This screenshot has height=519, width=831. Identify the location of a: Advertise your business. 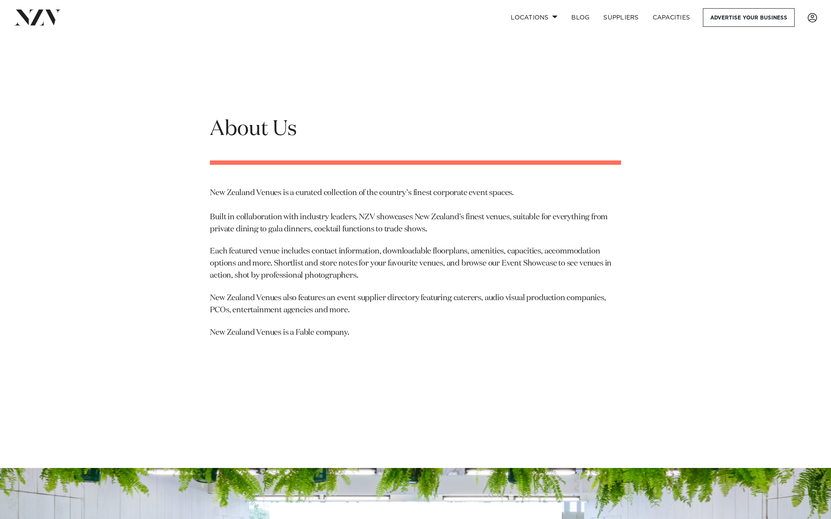
(749, 17).